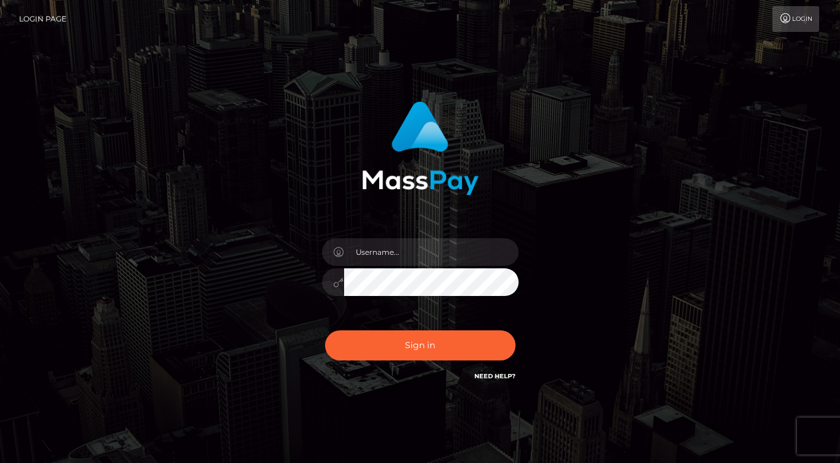 The width and height of the screenshot is (840, 463). What do you see at coordinates (431, 252) in the screenshot?
I see `input: Username...` at bounding box center [431, 252].